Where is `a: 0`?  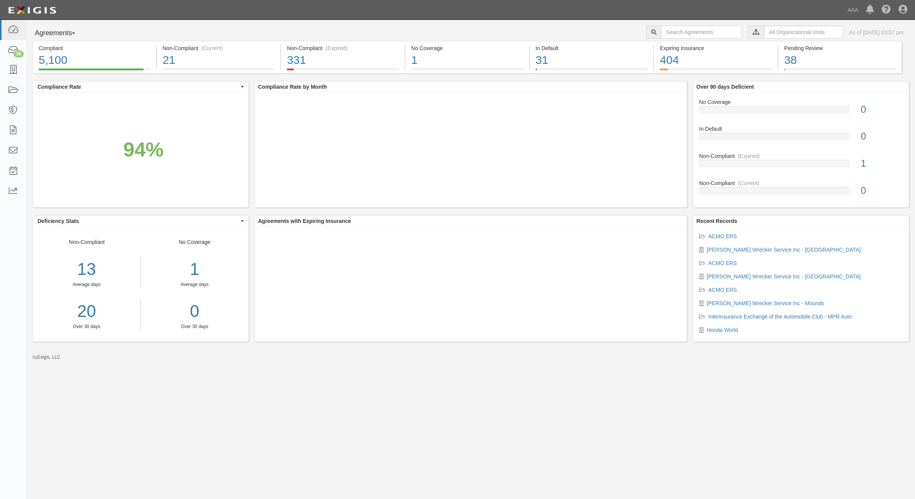
a: 0 is located at coordinates (195, 312).